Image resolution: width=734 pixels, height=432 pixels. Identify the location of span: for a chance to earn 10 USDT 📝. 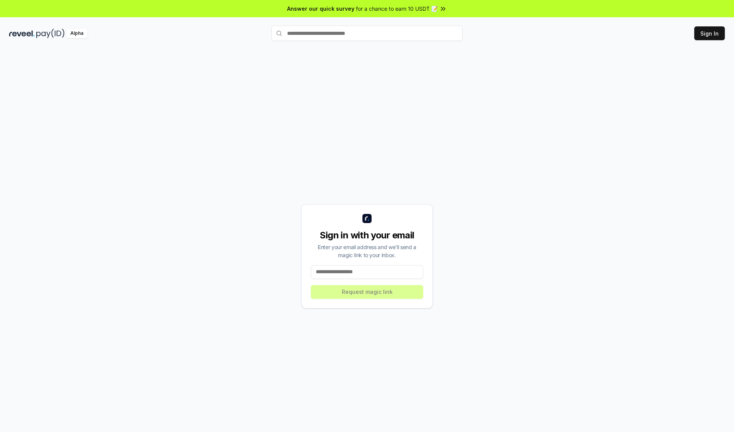
(397, 8).